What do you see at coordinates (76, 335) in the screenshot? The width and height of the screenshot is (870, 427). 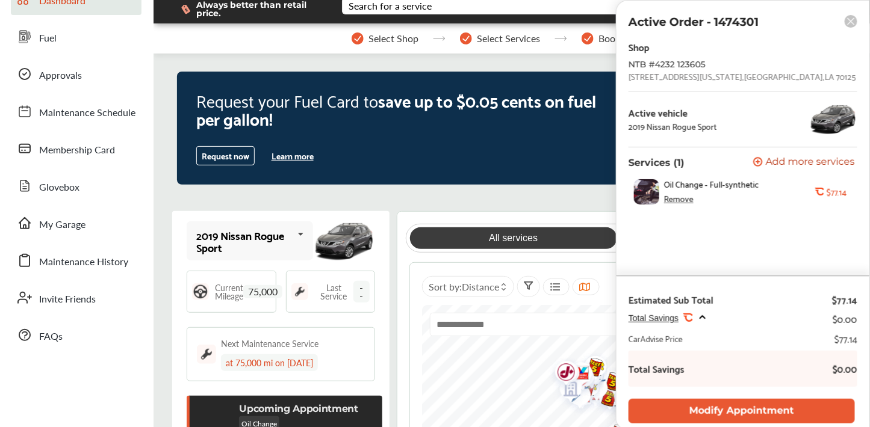 I see `a: FAQs` at bounding box center [76, 335].